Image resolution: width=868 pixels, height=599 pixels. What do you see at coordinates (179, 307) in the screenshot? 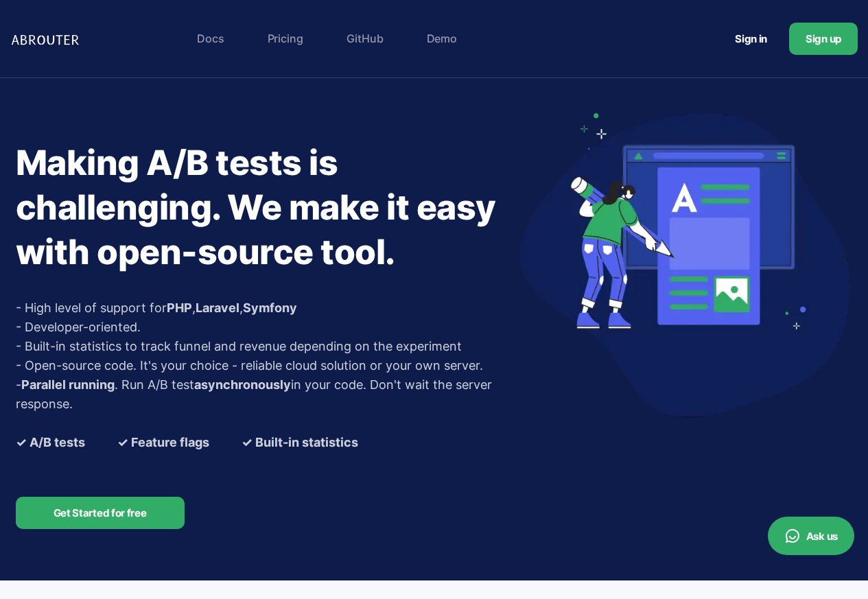
I see `a: PHP` at bounding box center [179, 307].